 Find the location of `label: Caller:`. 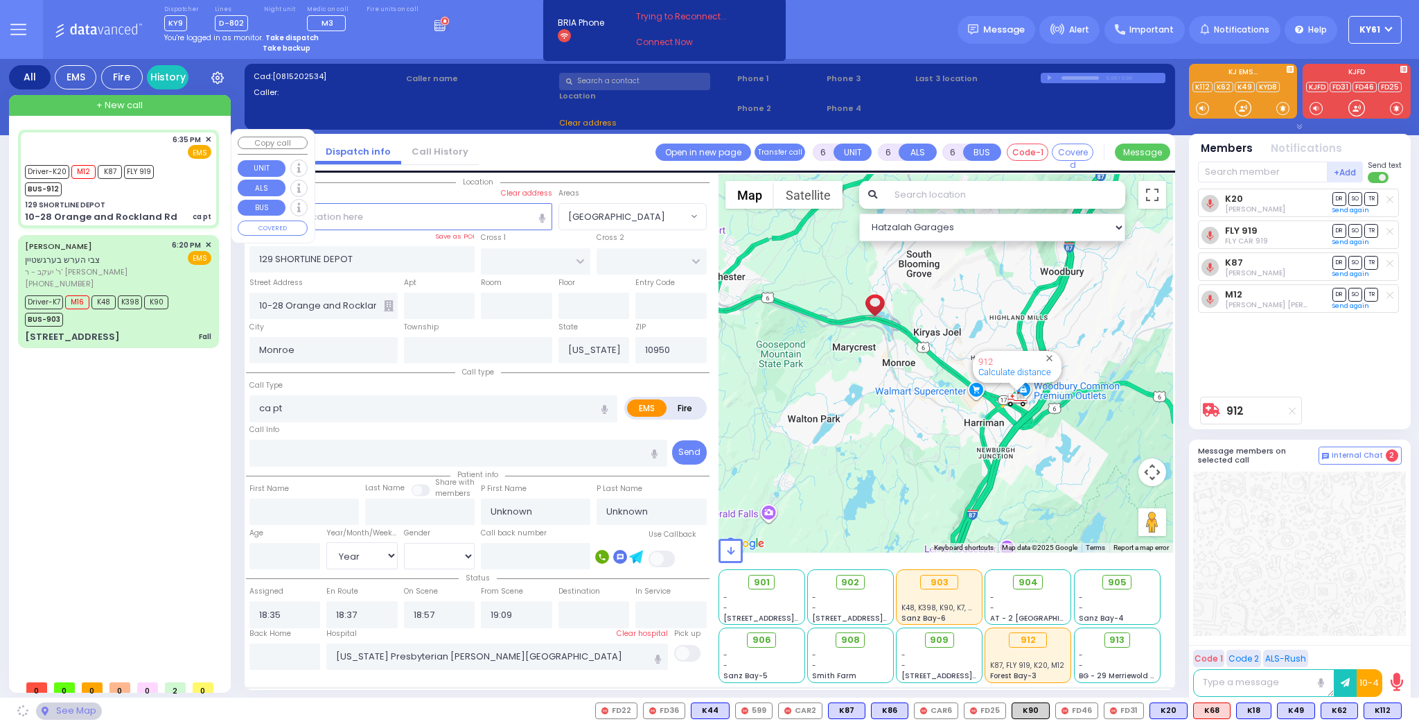

label: Caller: is located at coordinates (328, 92).